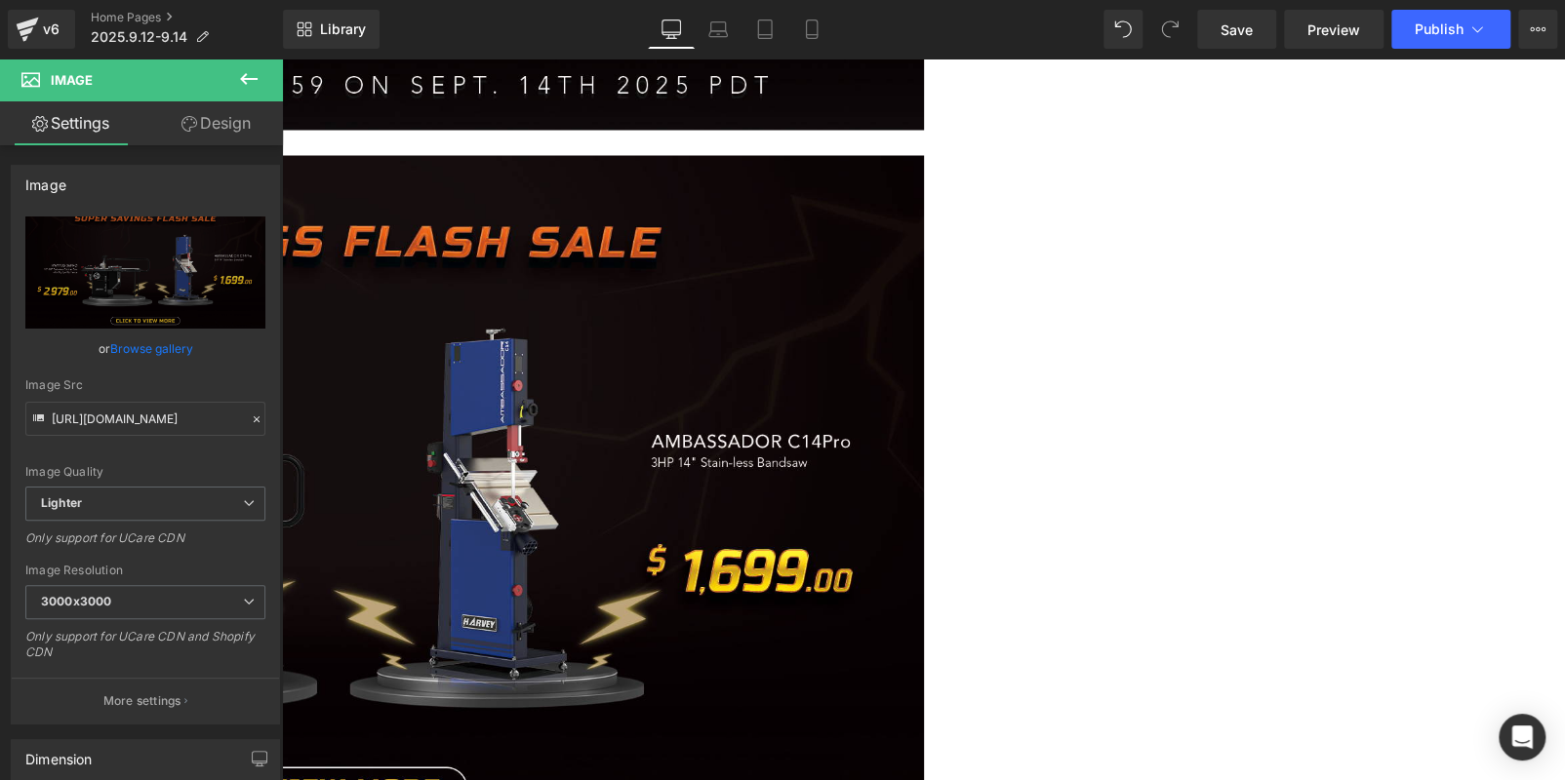  I want to click on a: Desktop, so click(671, 29).